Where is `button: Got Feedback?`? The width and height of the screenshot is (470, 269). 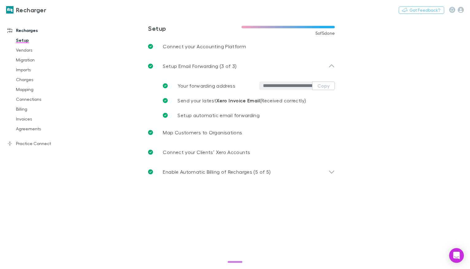
button: Got Feedback? is located at coordinates (422, 10).